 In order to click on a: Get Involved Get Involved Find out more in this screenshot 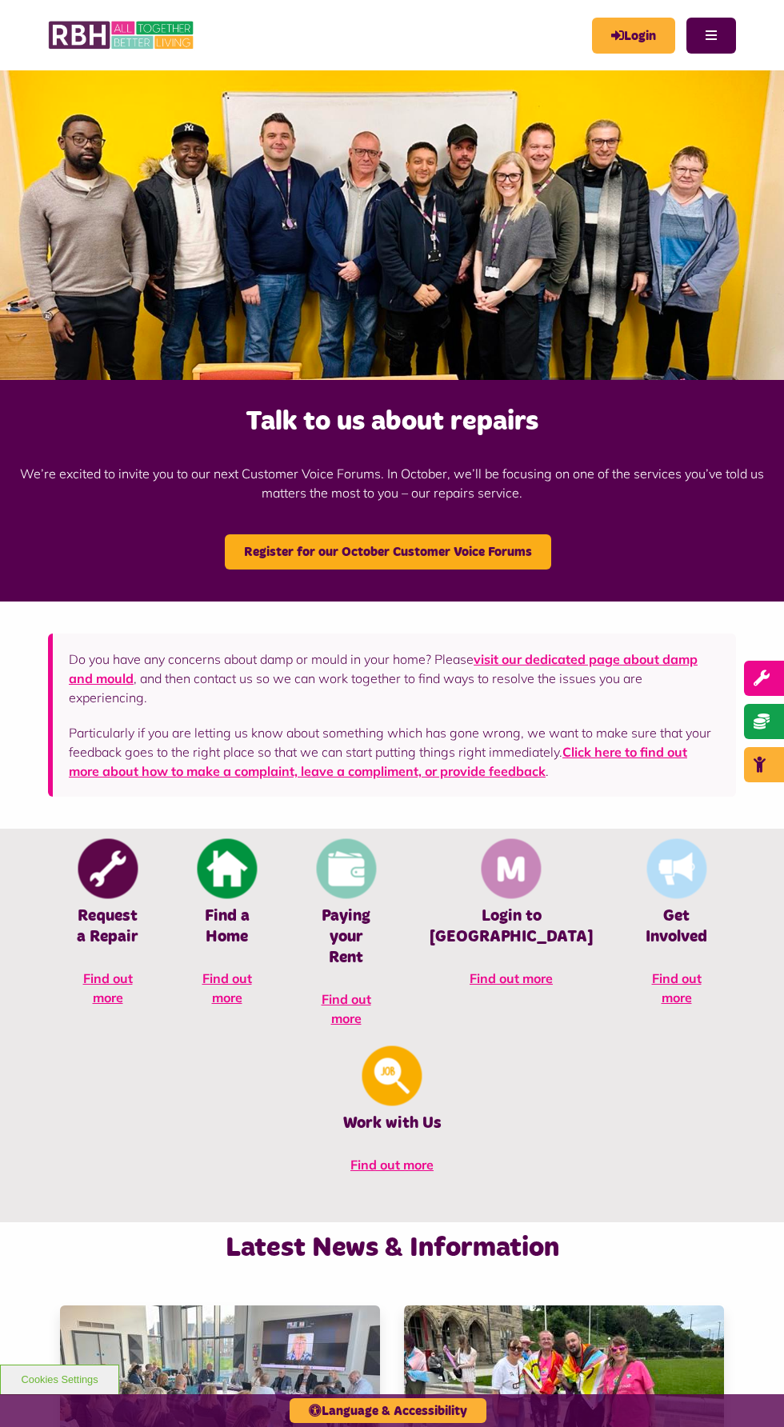, I will do `click(676, 930)`.